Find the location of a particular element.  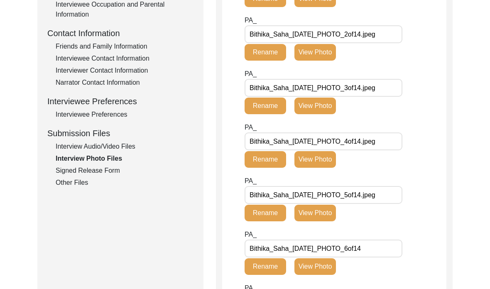

div: Interviewee Contact Information is located at coordinates (124, 58).